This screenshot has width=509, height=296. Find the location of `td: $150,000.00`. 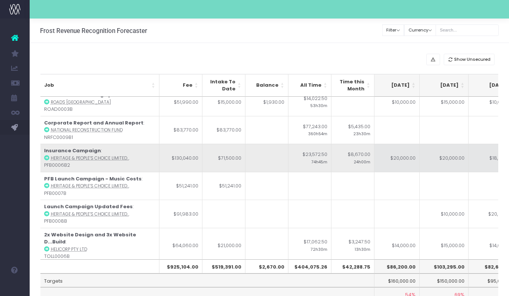

td: $150,000.00 is located at coordinates (444, 281).